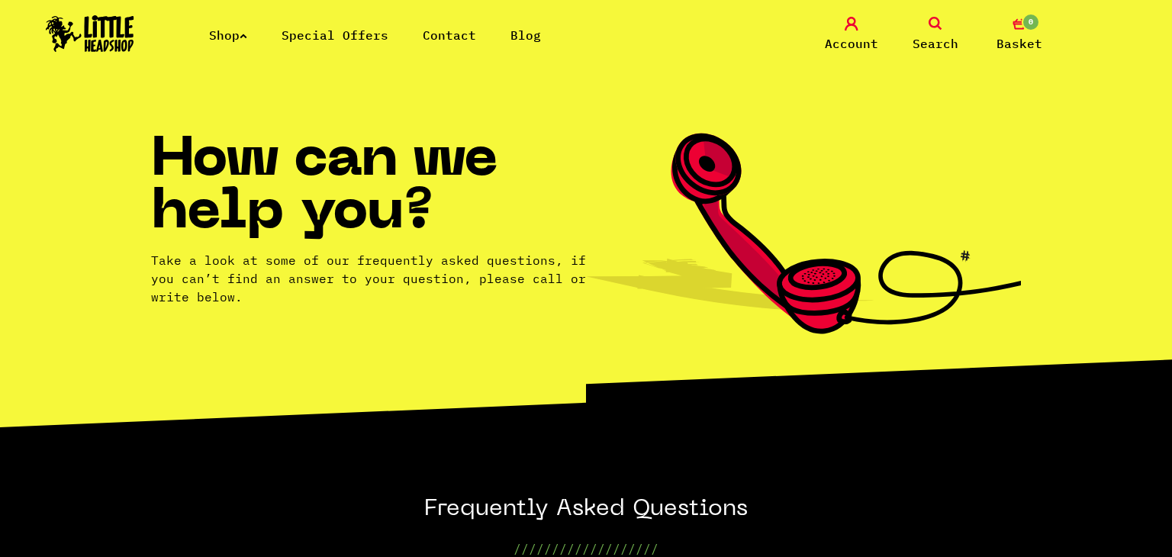 The image size is (1172, 557). I want to click on a: 0 Basket, so click(1019, 34).